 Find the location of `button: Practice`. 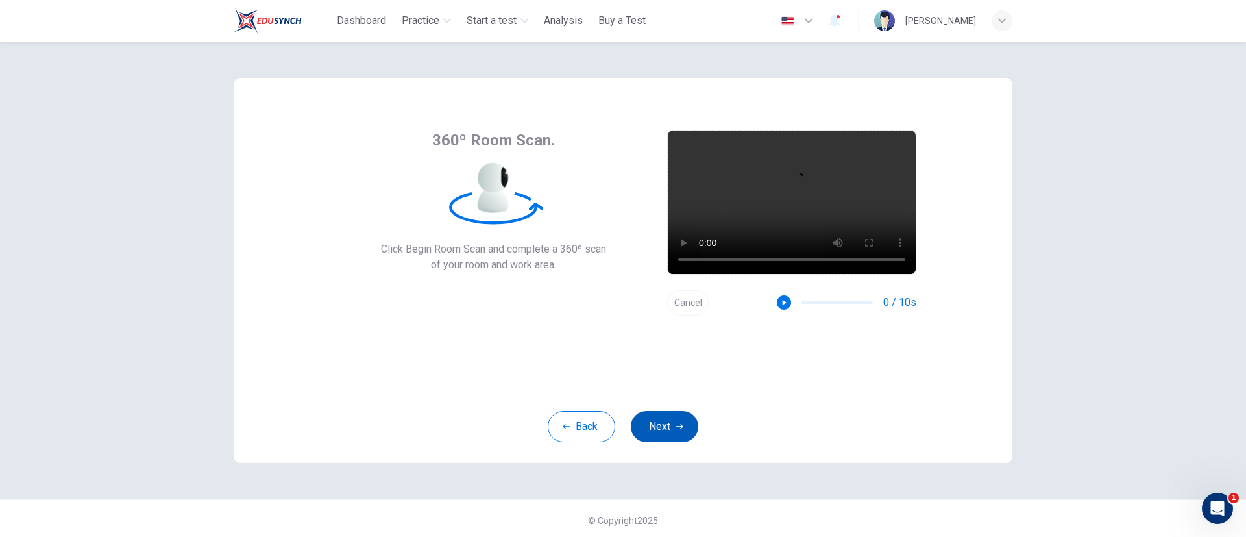

button: Practice is located at coordinates (426, 21).